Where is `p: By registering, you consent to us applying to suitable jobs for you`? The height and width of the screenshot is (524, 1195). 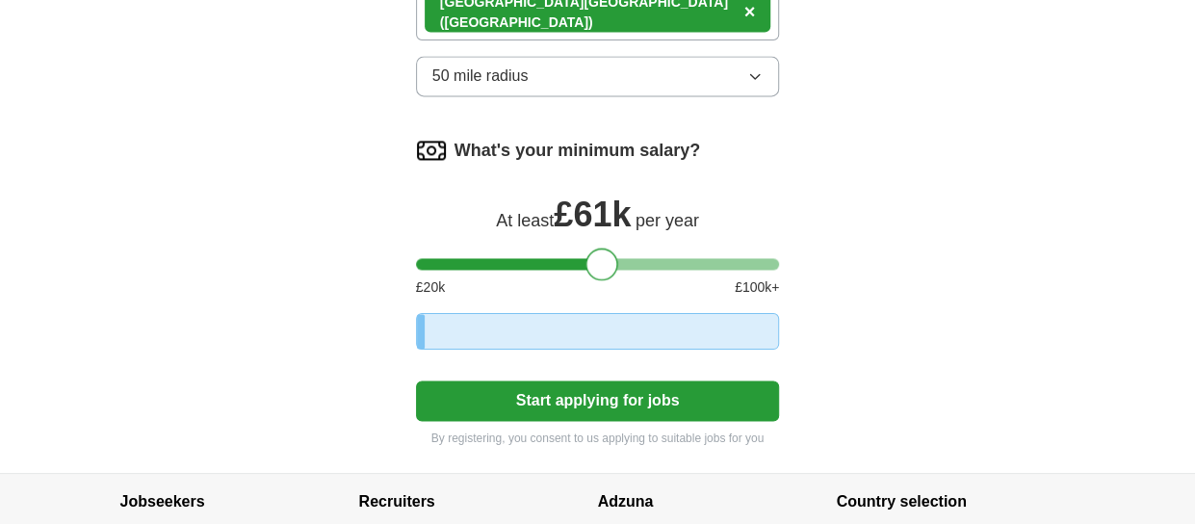 p: By registering, you consent to us applying to suitable jobs for you is located at coordinates (598, 437).